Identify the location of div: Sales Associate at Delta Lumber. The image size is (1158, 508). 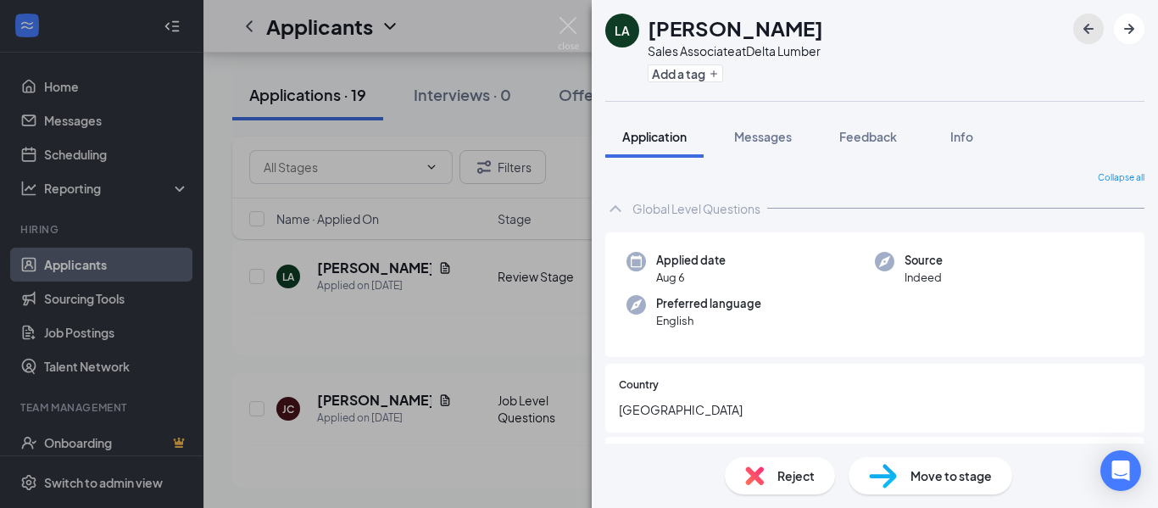
(735, 51).